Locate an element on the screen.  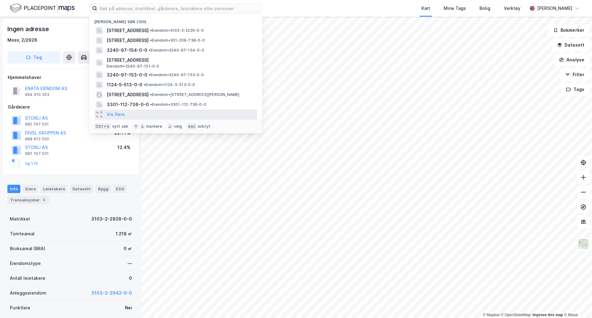
button: Filter is located at coordinates (575, 75).